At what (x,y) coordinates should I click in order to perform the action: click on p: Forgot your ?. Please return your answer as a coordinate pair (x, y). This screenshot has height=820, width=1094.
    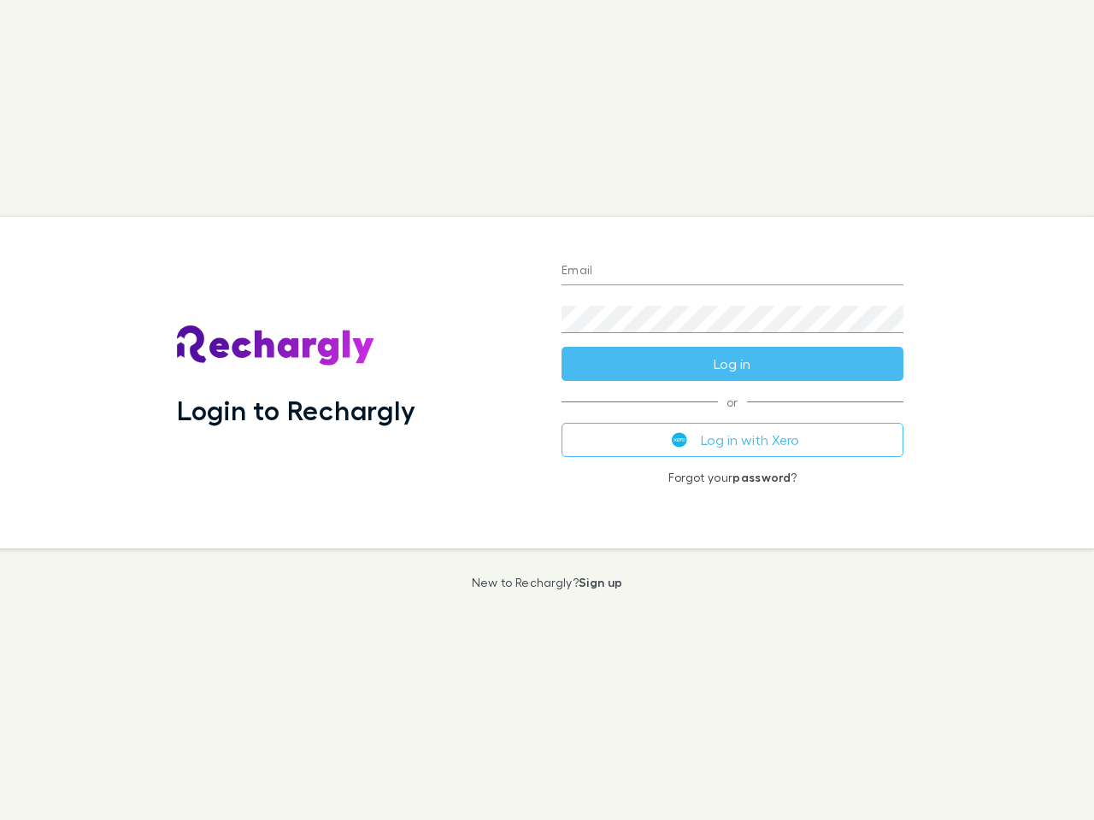
    Looking at the image, I should click on (732, 478).